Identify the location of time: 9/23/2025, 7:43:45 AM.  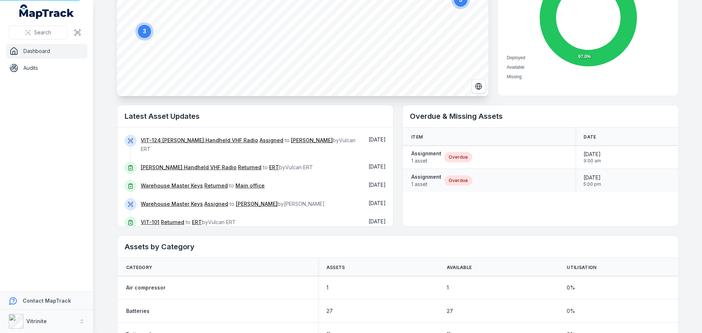
(377, 221).